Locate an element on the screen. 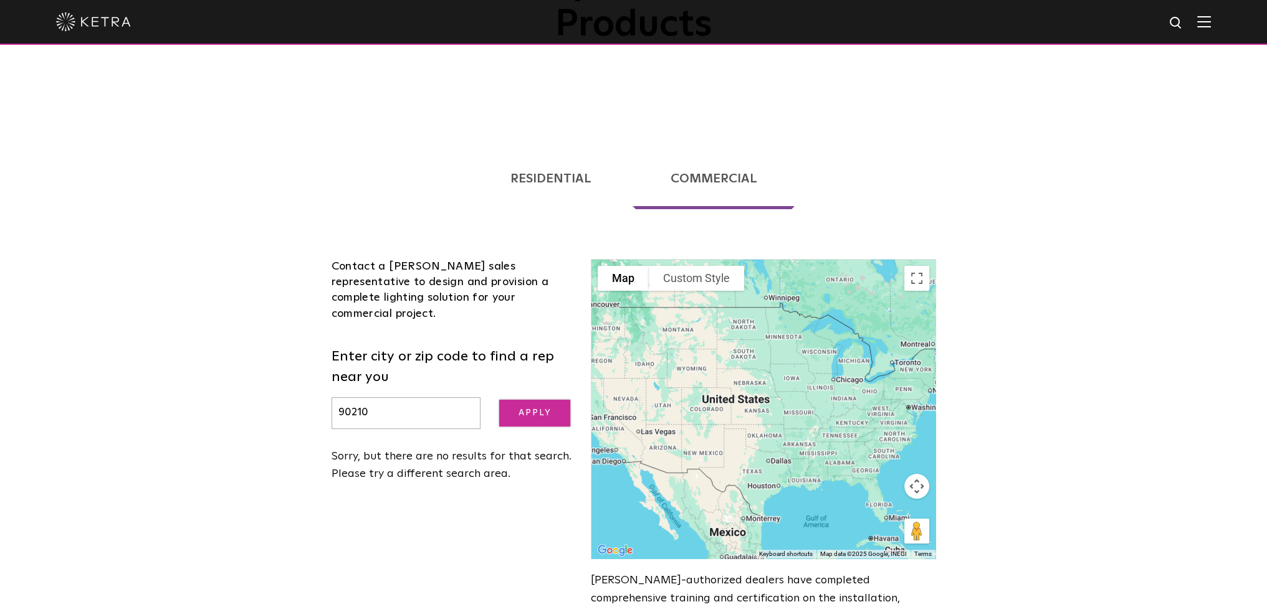 The image size is (1267, 612). div: Sorry, but there are no results for that search. Please try a different search area. is located at coordinates (452, 466).